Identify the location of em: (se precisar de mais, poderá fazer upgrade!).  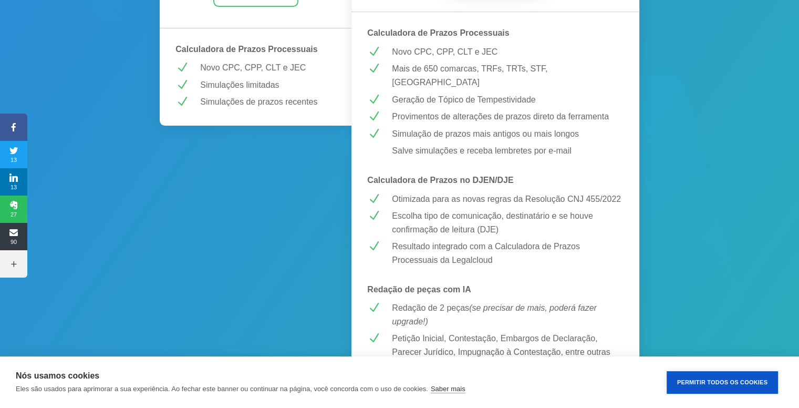
(494, 314).